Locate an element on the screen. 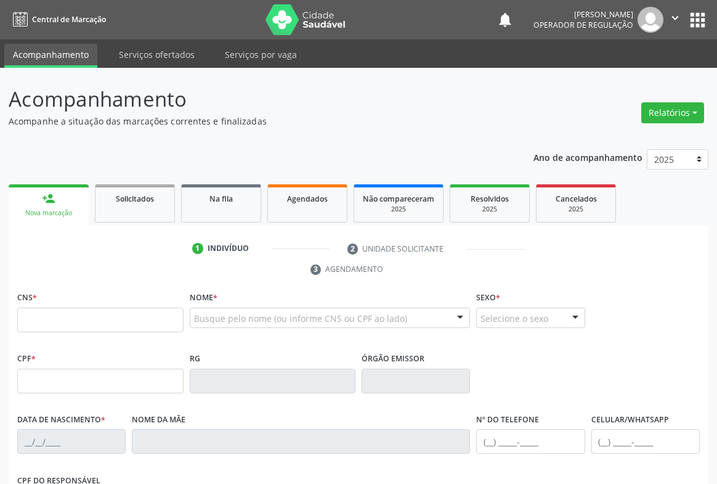 This screenshot has width=717, height=484. div: 1 is located at coordinates (198, 248).